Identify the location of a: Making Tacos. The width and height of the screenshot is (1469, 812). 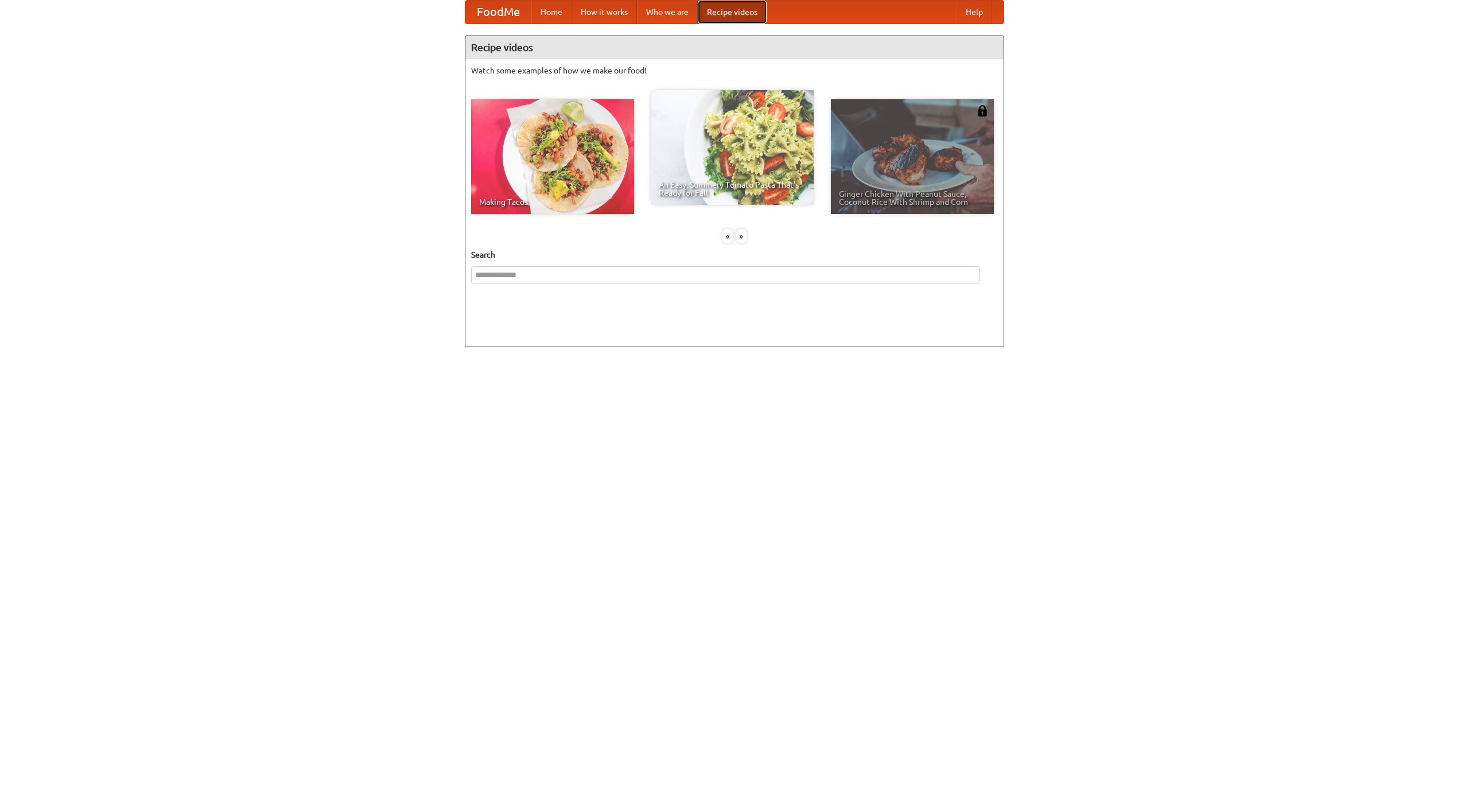
(553, 157).